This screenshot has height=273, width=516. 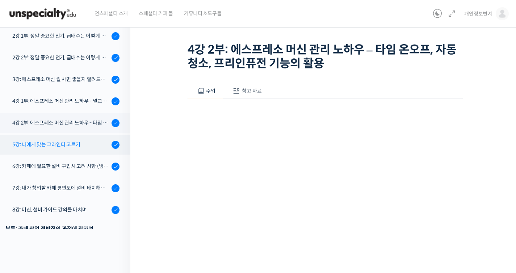 I want to click on span: 대화, so click(x=71, y=227).